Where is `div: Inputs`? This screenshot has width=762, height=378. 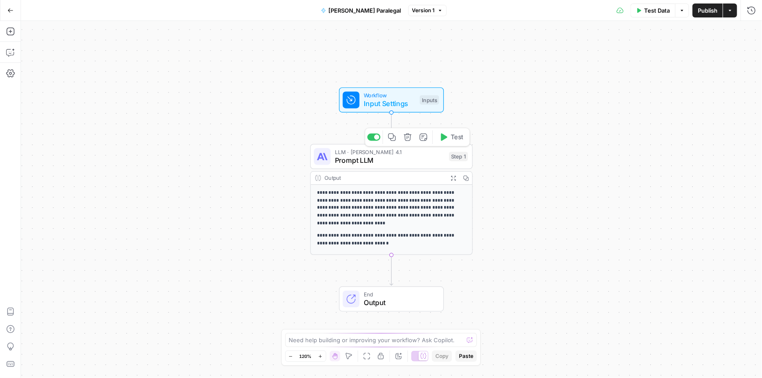 div: Inputs is located at coordinates (429, 100).